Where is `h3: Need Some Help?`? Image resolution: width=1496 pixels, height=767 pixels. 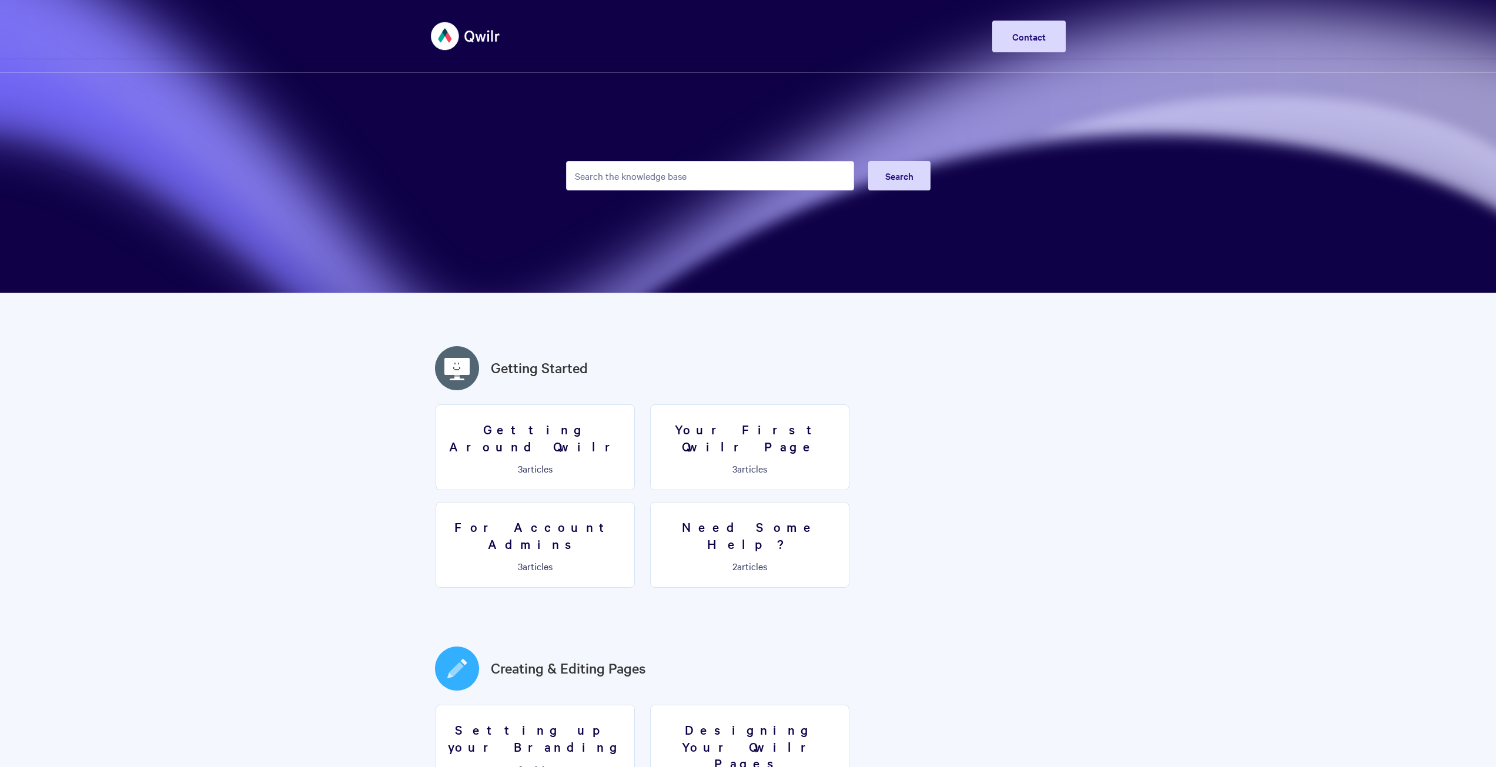
h3: Need Some Help? is located at coordinates (750, 535).